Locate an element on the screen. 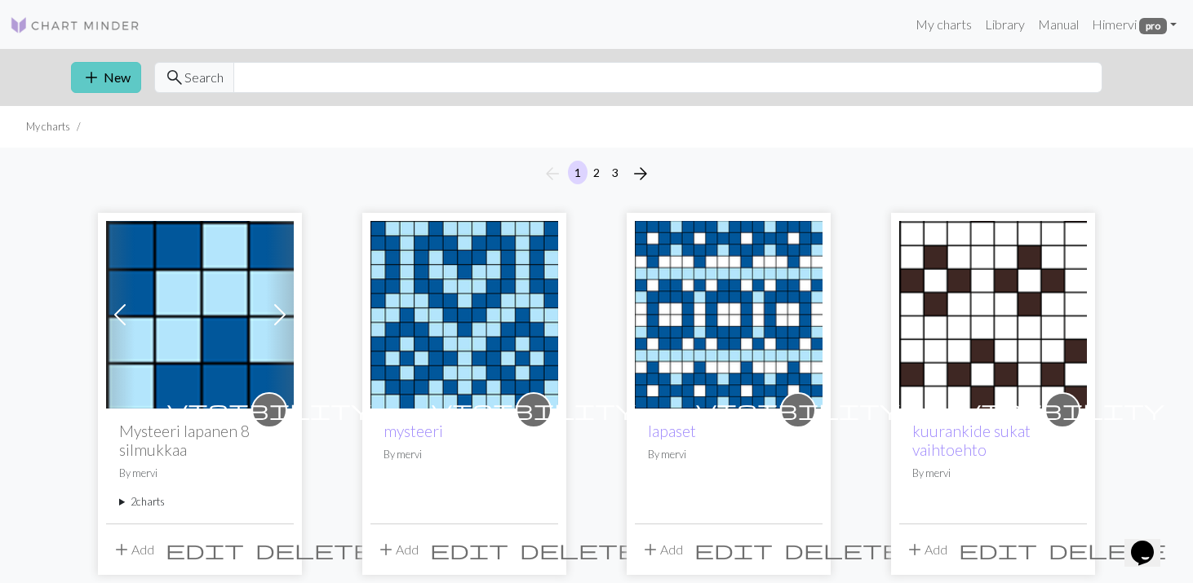 The image size is (1193, 583). button: New is located at coordinates (106, 78).